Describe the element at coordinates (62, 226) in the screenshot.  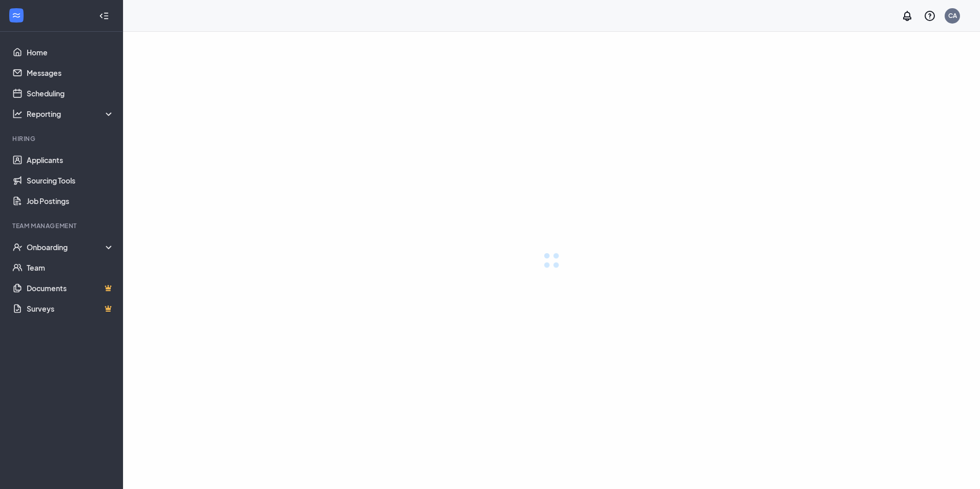
I see `div: Team Management` at that location.